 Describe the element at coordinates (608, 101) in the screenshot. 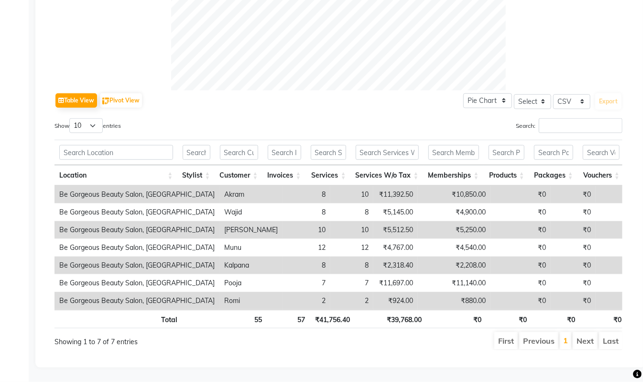

I see `button: Export` at that location.